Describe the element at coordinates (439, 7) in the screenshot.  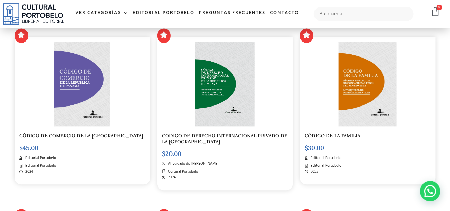
I see `span: 0` at that location.